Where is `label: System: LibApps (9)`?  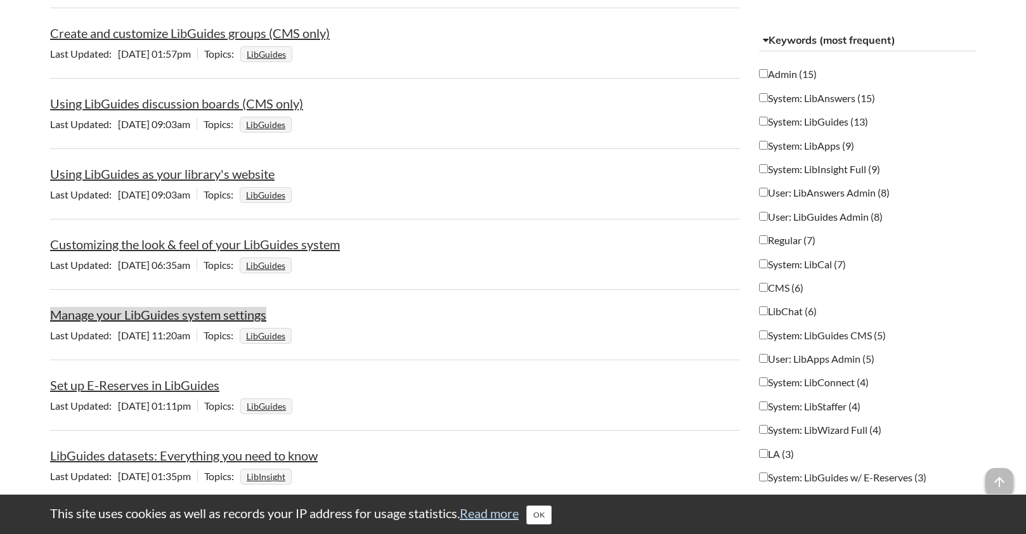 label: System: LibApps (9) is located at coordinates (806, 145).